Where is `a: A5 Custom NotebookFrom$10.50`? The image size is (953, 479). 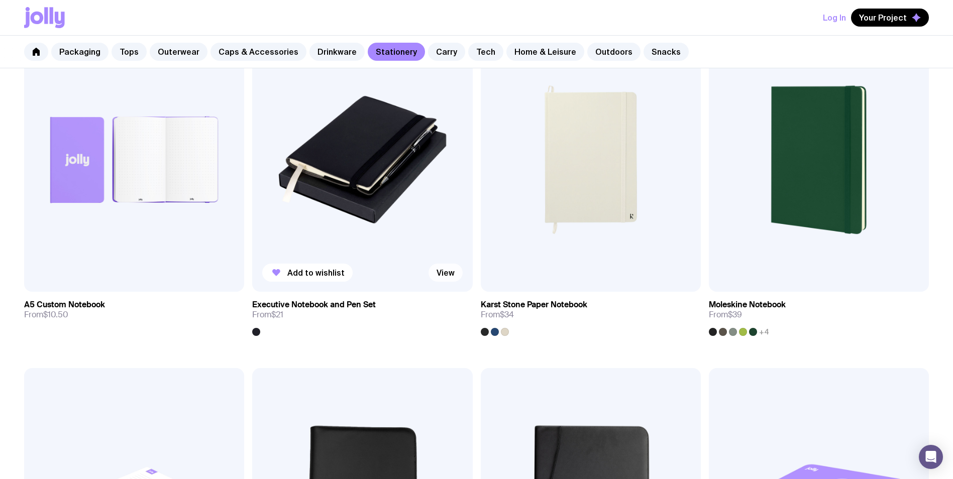 a: A5 Custom NotebookFrom$10.50 is located at coordinates (134, 310).